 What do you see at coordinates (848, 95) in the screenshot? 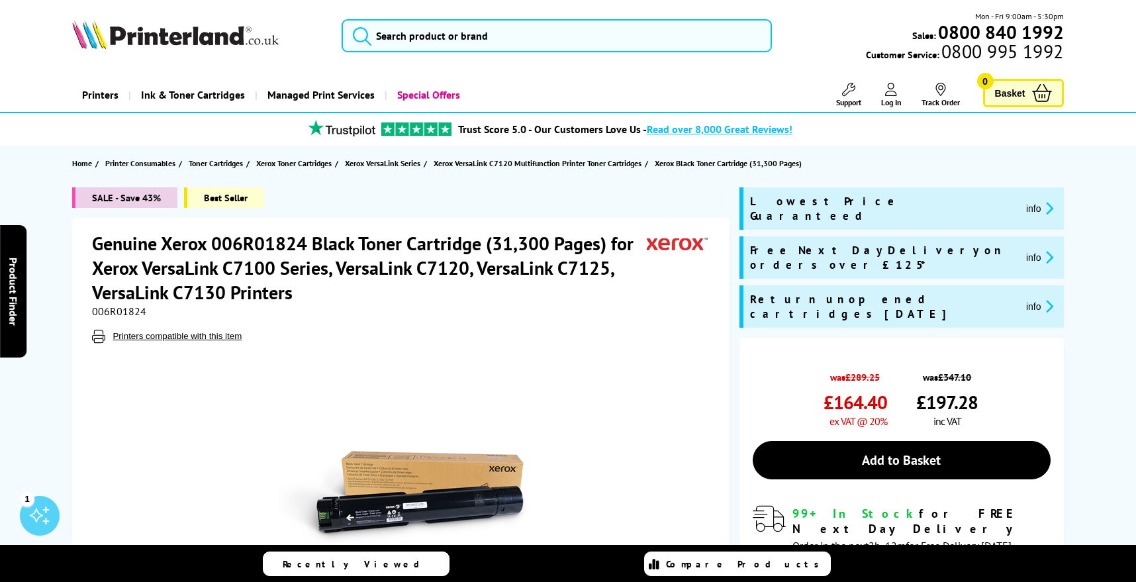
I see `a: Support` at bounding box center [848, 95].